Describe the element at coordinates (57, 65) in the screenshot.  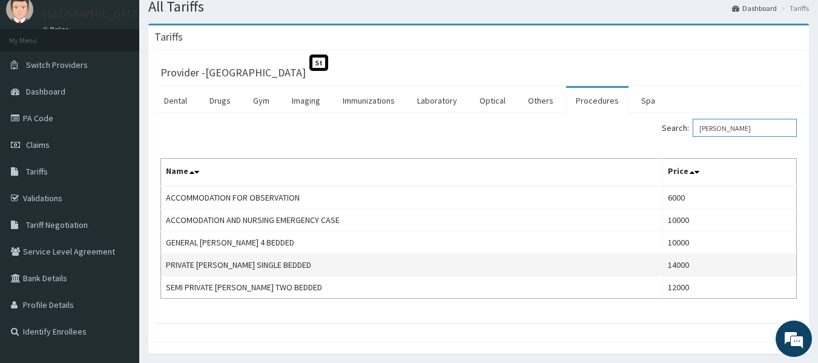
I see `span: Switch Providers` at that location.